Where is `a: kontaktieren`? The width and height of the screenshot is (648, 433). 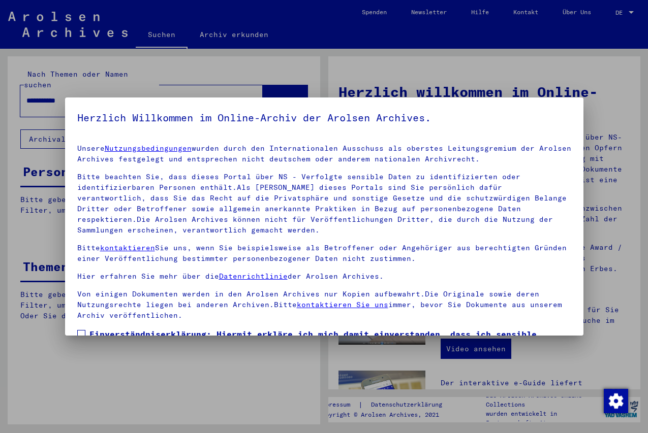 a: kontaktieren is located at coordinates (128, 248).